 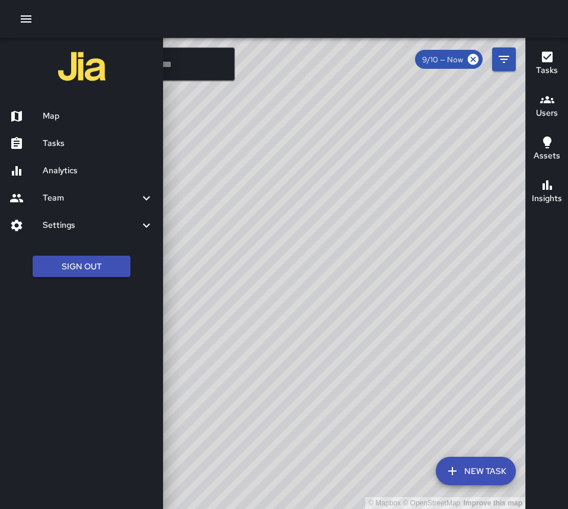 What do you see at coordinates (547, 199) in the screenshot?
I see `h6: Insights` at bounding box center [547, 199].